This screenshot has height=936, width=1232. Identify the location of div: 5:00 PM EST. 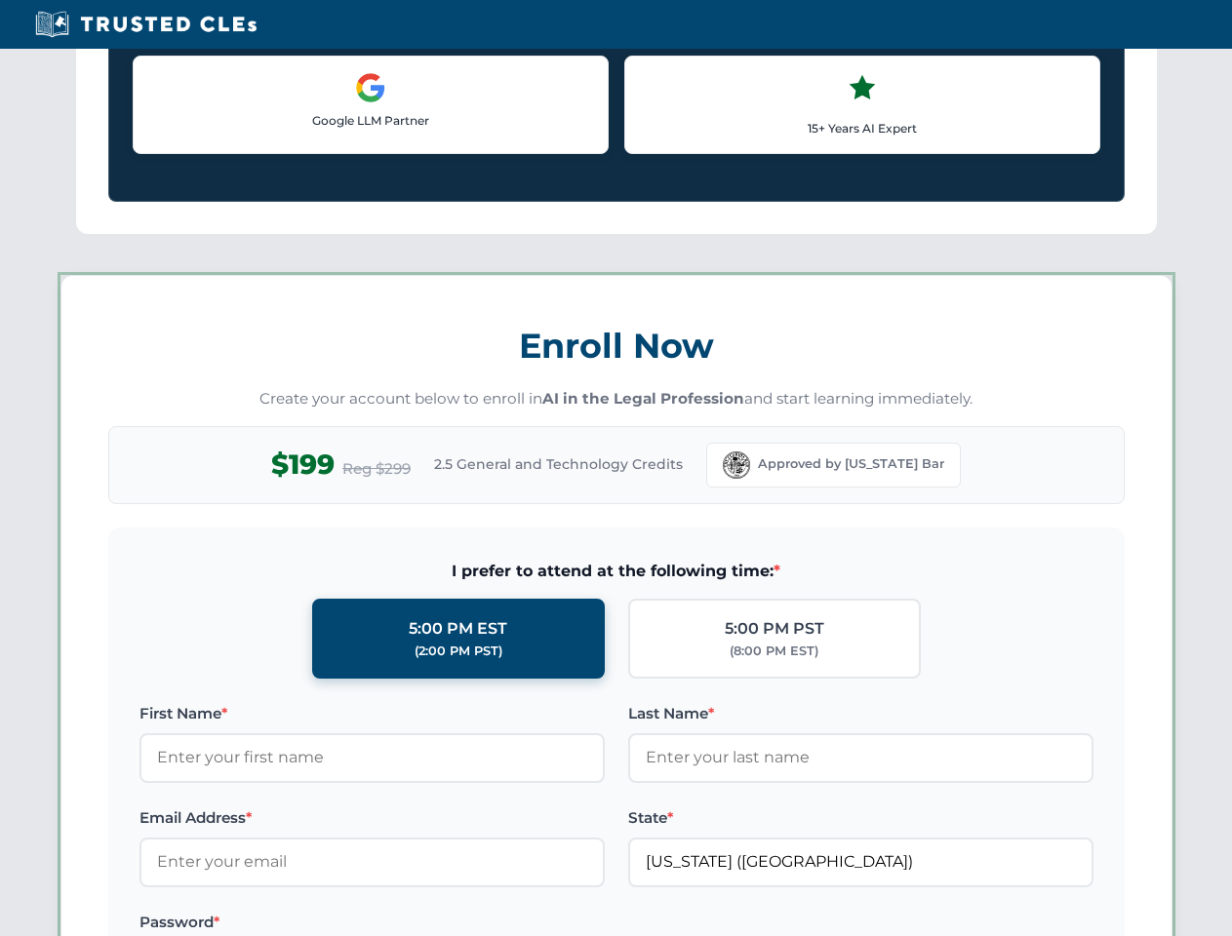
(457, 629).